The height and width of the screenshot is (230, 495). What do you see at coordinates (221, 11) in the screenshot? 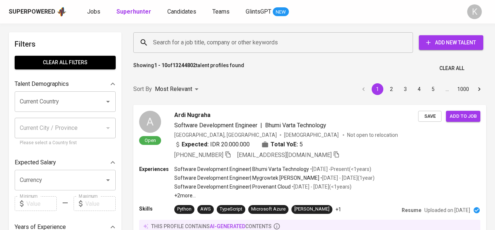
I see `span: Teams` at bounding box center [221, 11].